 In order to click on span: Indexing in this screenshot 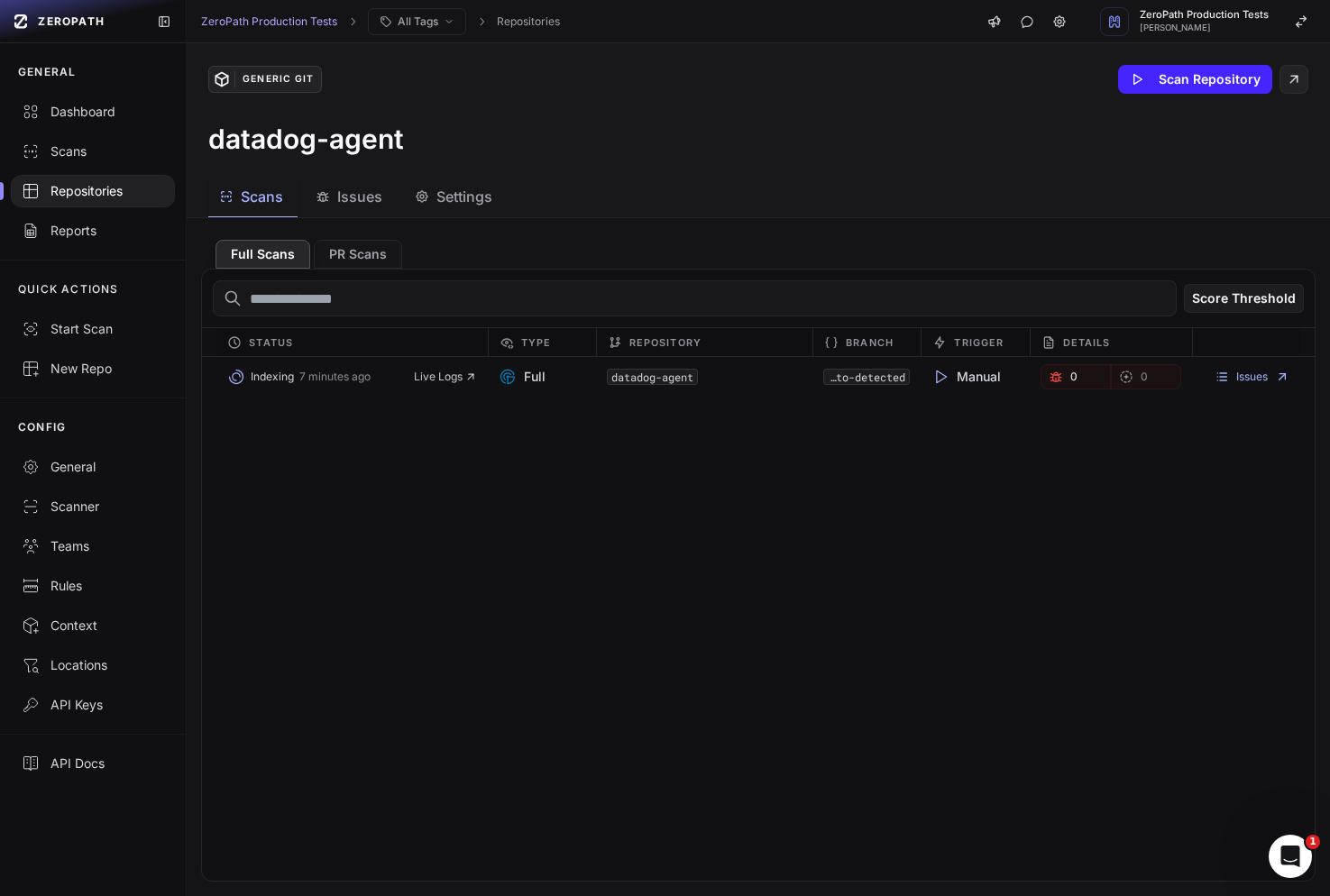, I will do `click(273, 376)`.